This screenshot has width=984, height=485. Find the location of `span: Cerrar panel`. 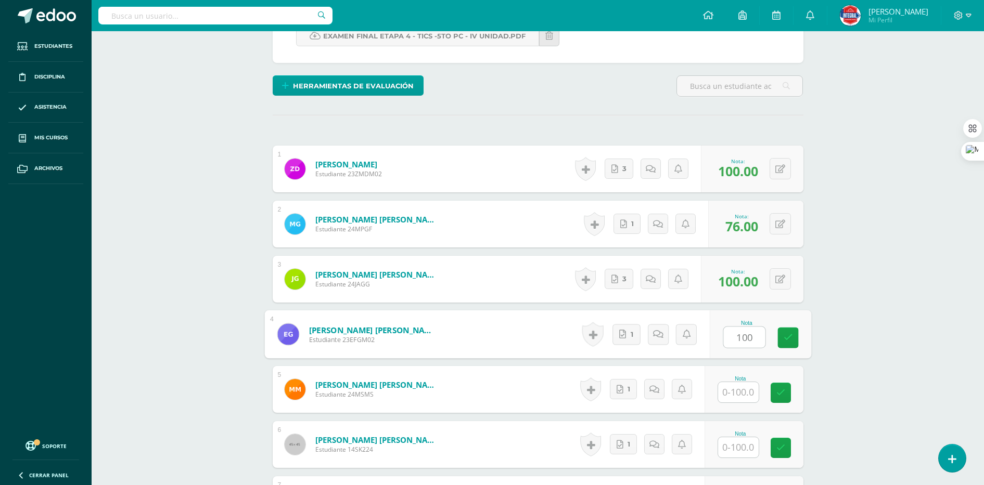

span: Cerrar panel is located at coordinates (49, 476).